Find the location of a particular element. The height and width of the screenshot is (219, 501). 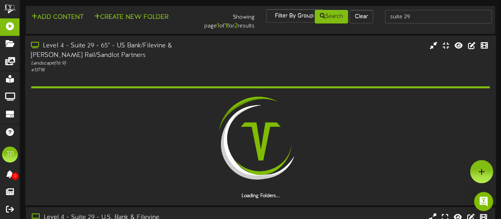

button: Add Content is located at coordinates (57, 17).